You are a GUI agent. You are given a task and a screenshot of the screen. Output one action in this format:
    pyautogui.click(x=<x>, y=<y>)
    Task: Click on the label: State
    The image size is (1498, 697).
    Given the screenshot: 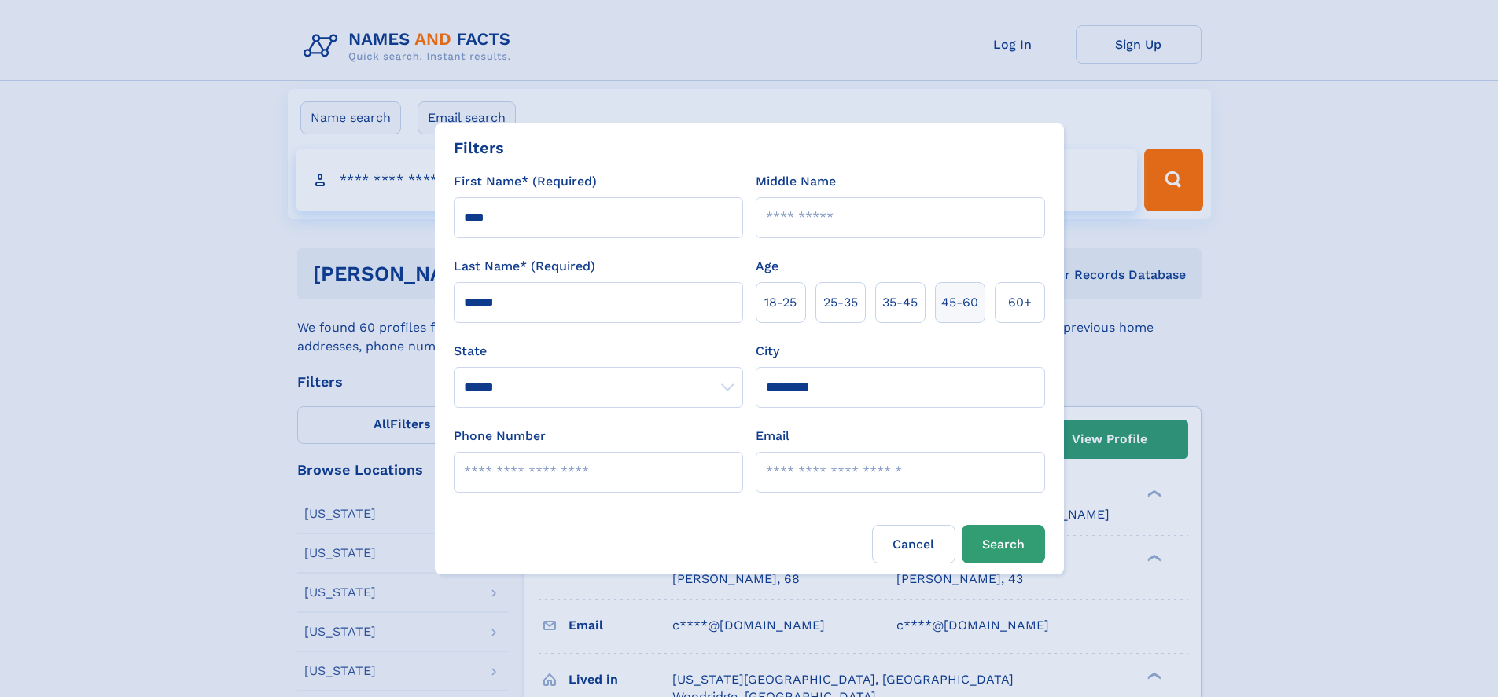 What is the action you would take?
    pyautogui.click(x=598, y=351)
    